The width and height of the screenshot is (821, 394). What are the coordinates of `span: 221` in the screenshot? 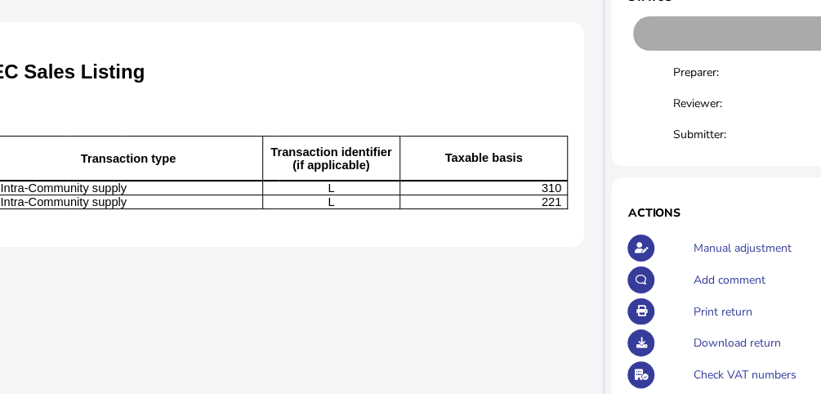 It's located at (551, 202).